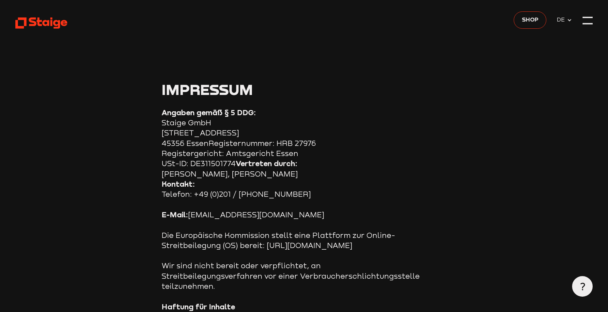 The image size is (608, 312). Describe the element at coordinates (266, 163) in the screenshot. I see `strong: Vertreten durch:` at that location.